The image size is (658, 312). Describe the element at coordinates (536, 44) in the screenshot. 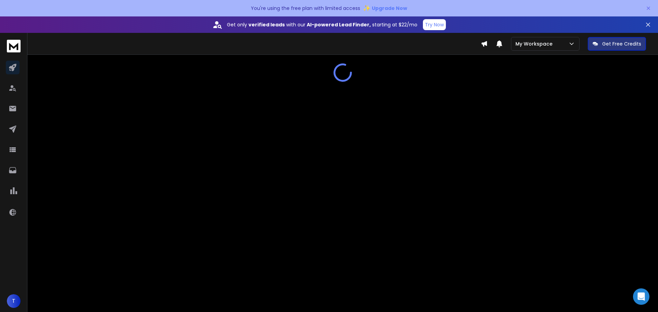

I see `p: My Workspace` at that location.